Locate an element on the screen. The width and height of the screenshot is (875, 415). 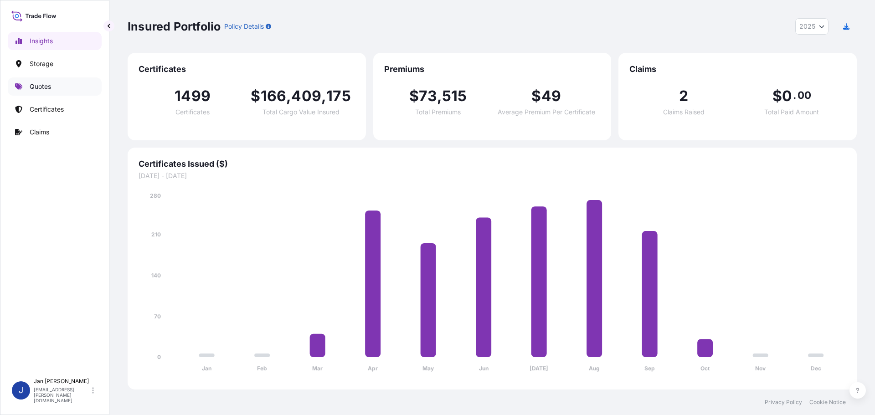
a: Insights is located at coordinates (55, 41).